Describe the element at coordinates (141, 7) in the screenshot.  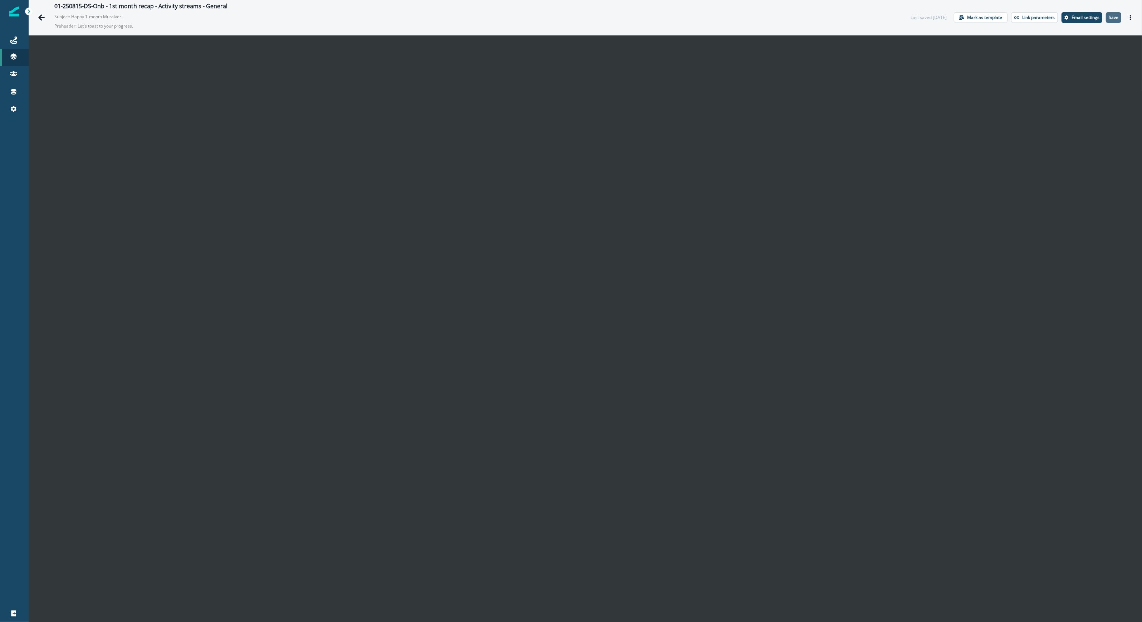
I see `div: 01-250815-DS-Onb - 1st month recap - Activity streams - General` at that location.